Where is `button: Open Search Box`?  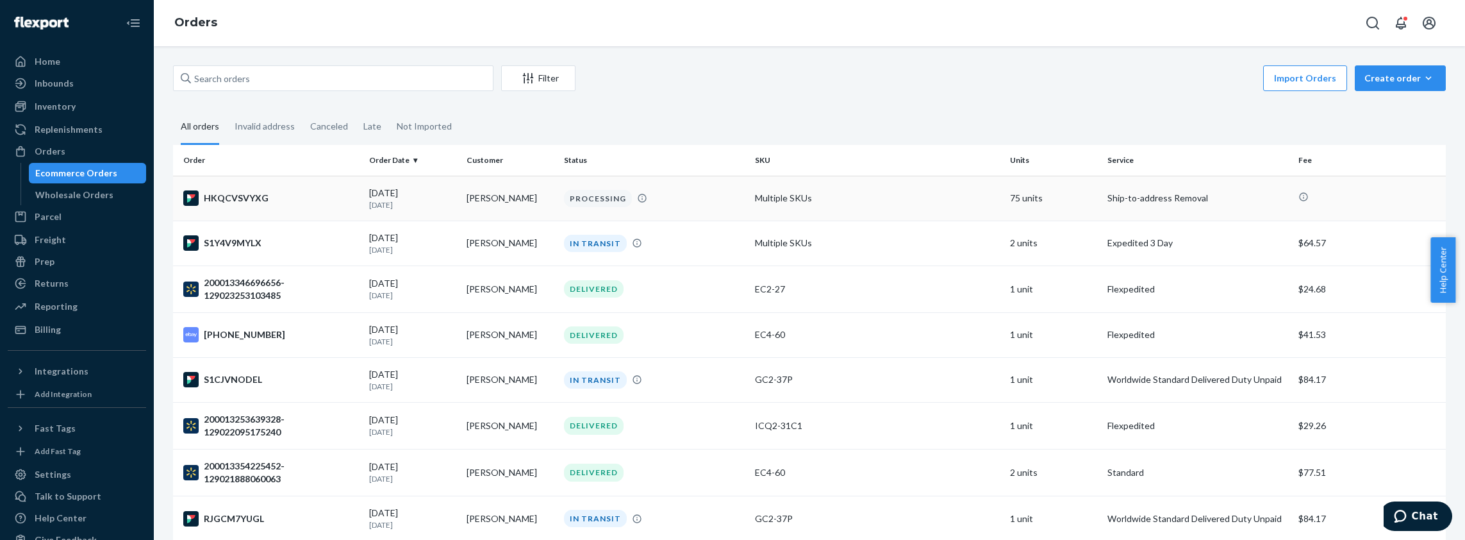
button: Open Search Box is located at coordinates (1373, 23).